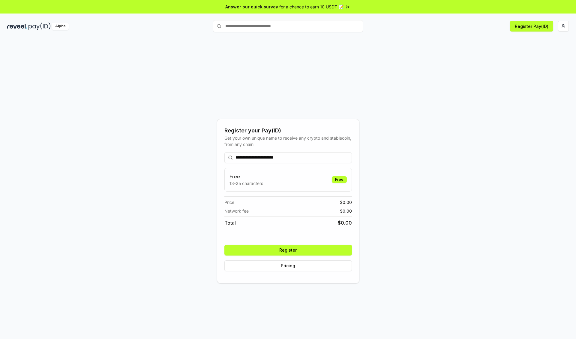 The image size is (576, 339). What do you see at coordinates (288, 141) in the screenshot?
I see `div: Get your own unique name to receive any crypto and stablecoin, from any chain` at bounding box center [288, 141].